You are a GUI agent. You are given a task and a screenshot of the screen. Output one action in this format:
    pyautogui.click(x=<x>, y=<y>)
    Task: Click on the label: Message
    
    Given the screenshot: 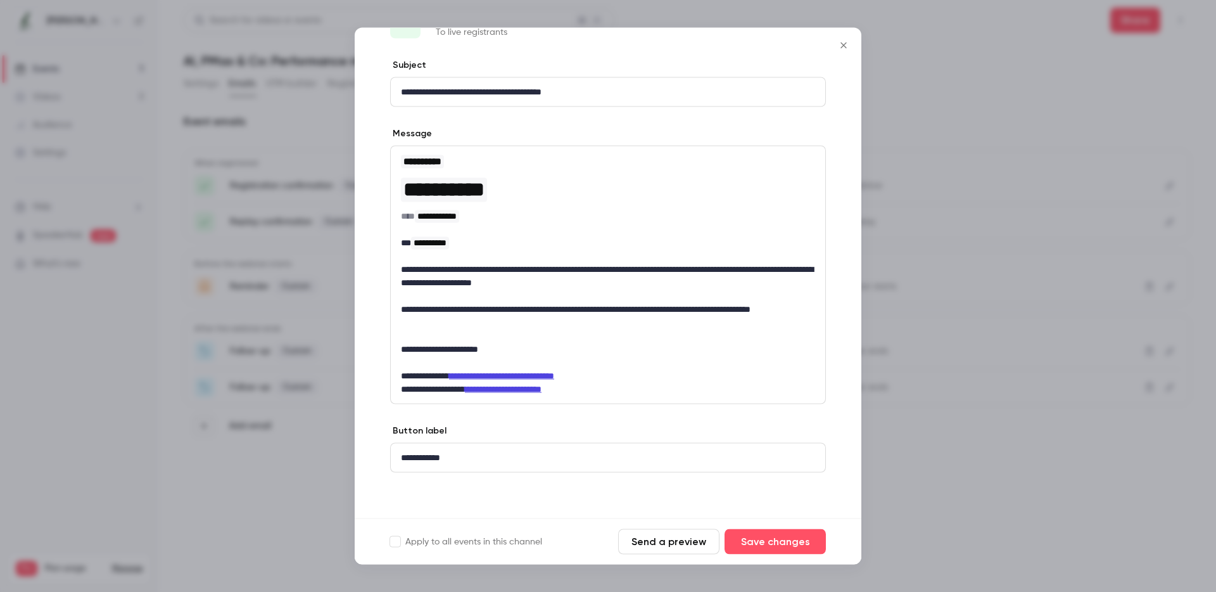 What is the action you would take?
    pyautogui.click(x=411, y=134)
    